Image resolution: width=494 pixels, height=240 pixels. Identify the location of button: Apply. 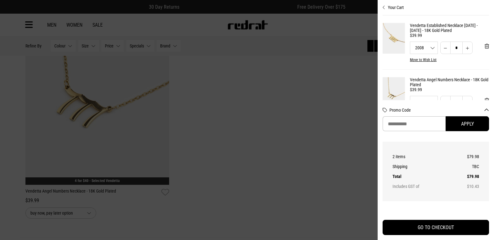
(467, 124).